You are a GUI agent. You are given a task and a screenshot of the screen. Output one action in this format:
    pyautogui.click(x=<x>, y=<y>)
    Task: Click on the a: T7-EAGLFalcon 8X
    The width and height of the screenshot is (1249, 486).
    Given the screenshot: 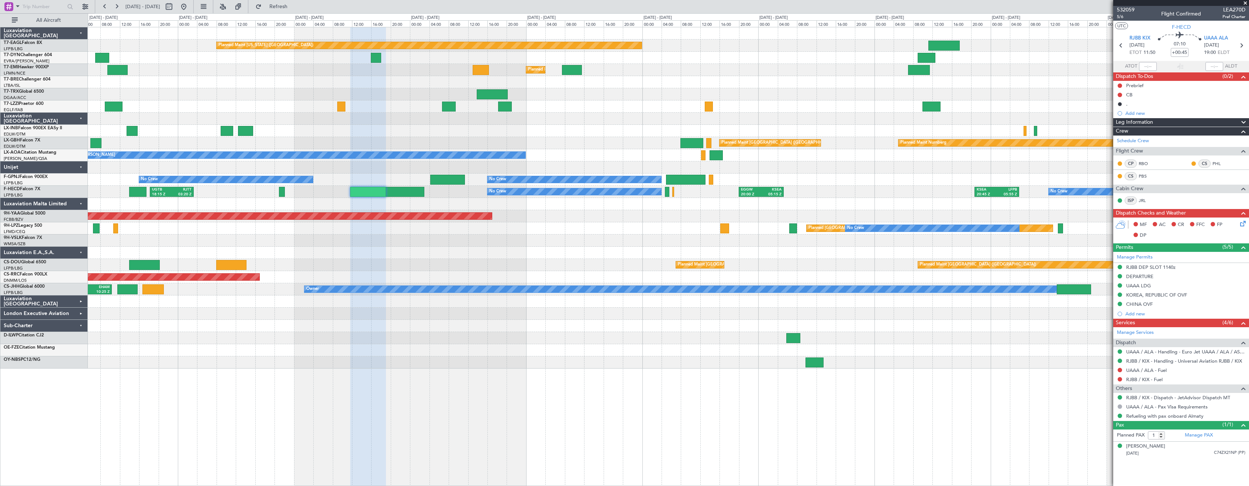 What is the action you would take?
    pyautogui.click(x=23, y=43)
    